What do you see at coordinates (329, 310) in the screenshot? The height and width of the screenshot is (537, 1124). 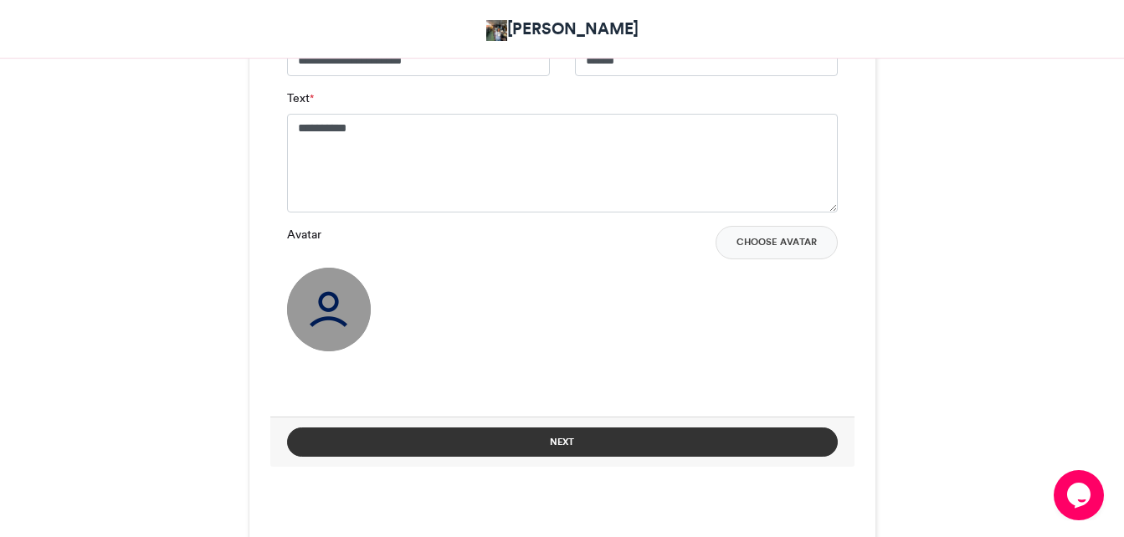 I see `img: user_circle.png` at bounding box center [329, 310].